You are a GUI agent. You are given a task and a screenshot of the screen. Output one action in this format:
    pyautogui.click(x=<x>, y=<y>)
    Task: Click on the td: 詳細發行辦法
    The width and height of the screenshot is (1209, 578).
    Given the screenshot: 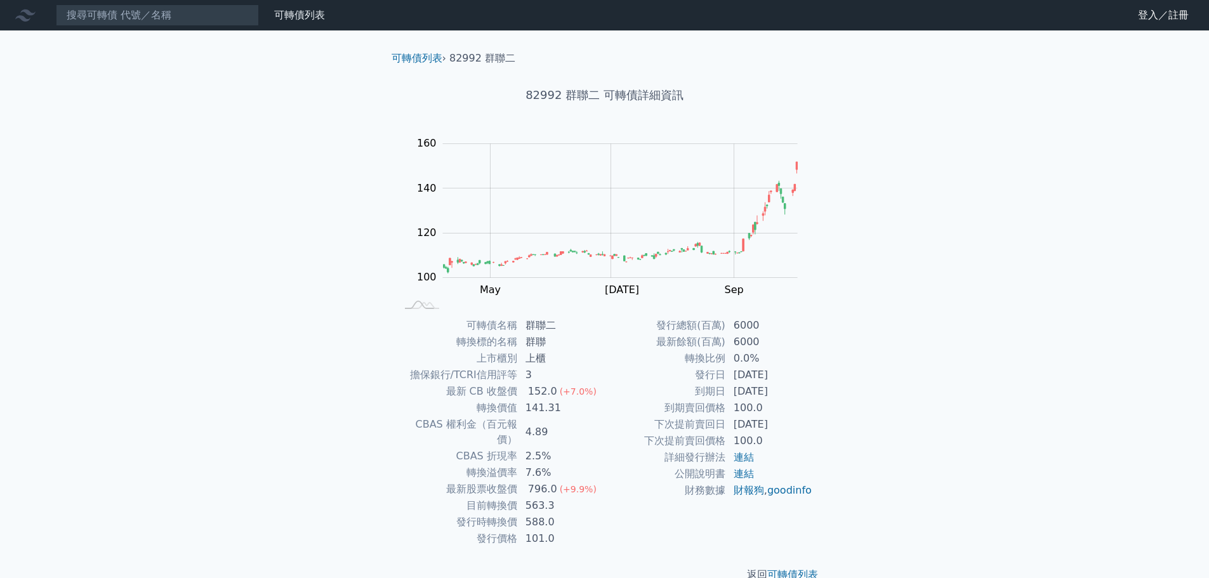 What is the action you would take?
    pyautogui.click(x=665, y=457)
    